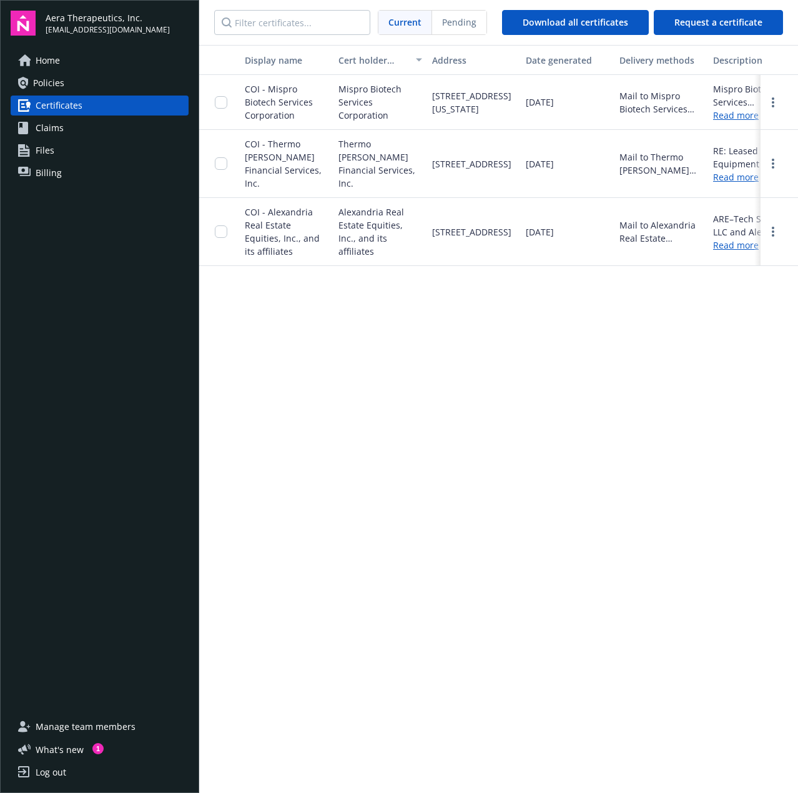 This screenshot has width=798, height=793. I want to click on span: COI - Alexandria Real Estate Equities, Inc., and its affiliates, so click(282, 232).